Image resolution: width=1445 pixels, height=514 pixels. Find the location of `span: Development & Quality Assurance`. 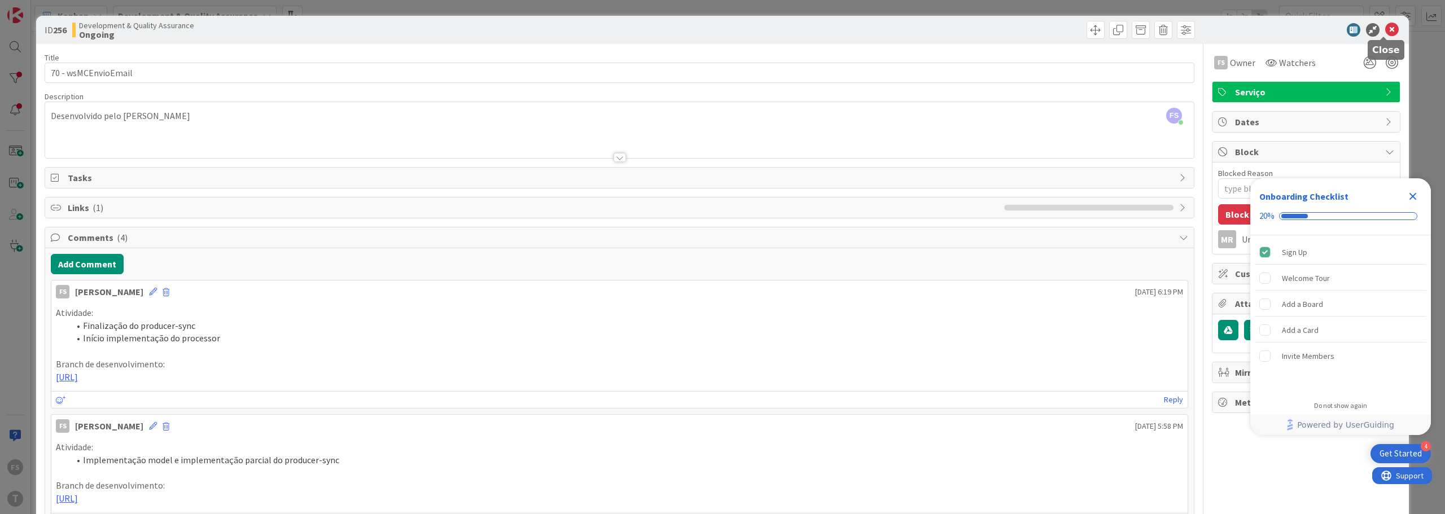

span: Development & Quality Assurance is located at coordinates (137, 25).